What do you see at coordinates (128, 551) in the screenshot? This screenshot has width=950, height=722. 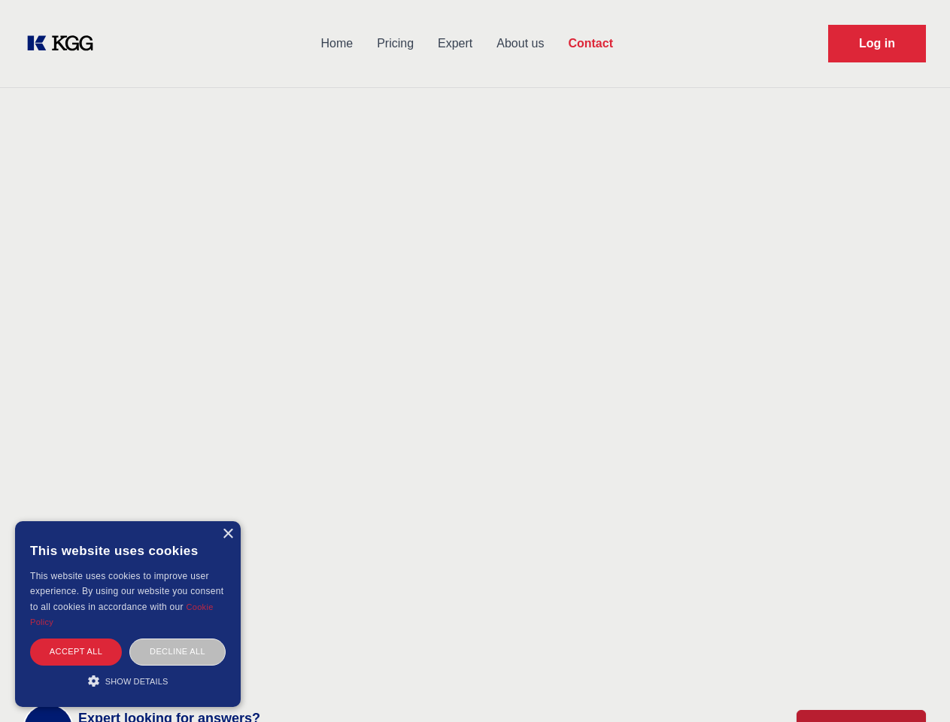 I see `div: This website uses cookies` at bounding box center [128, 551].